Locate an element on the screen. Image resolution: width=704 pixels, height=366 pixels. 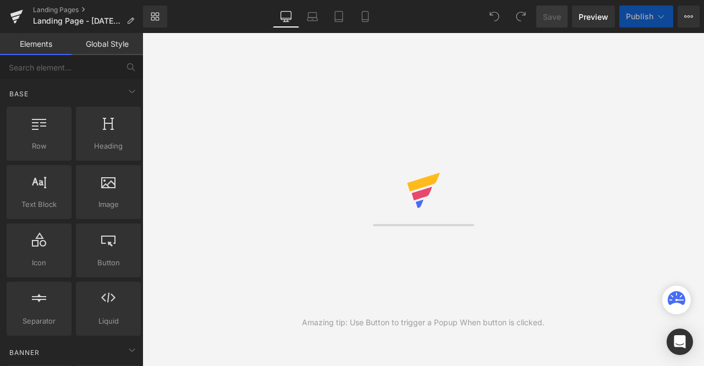
span: Row is located at coordinates (39, 146).